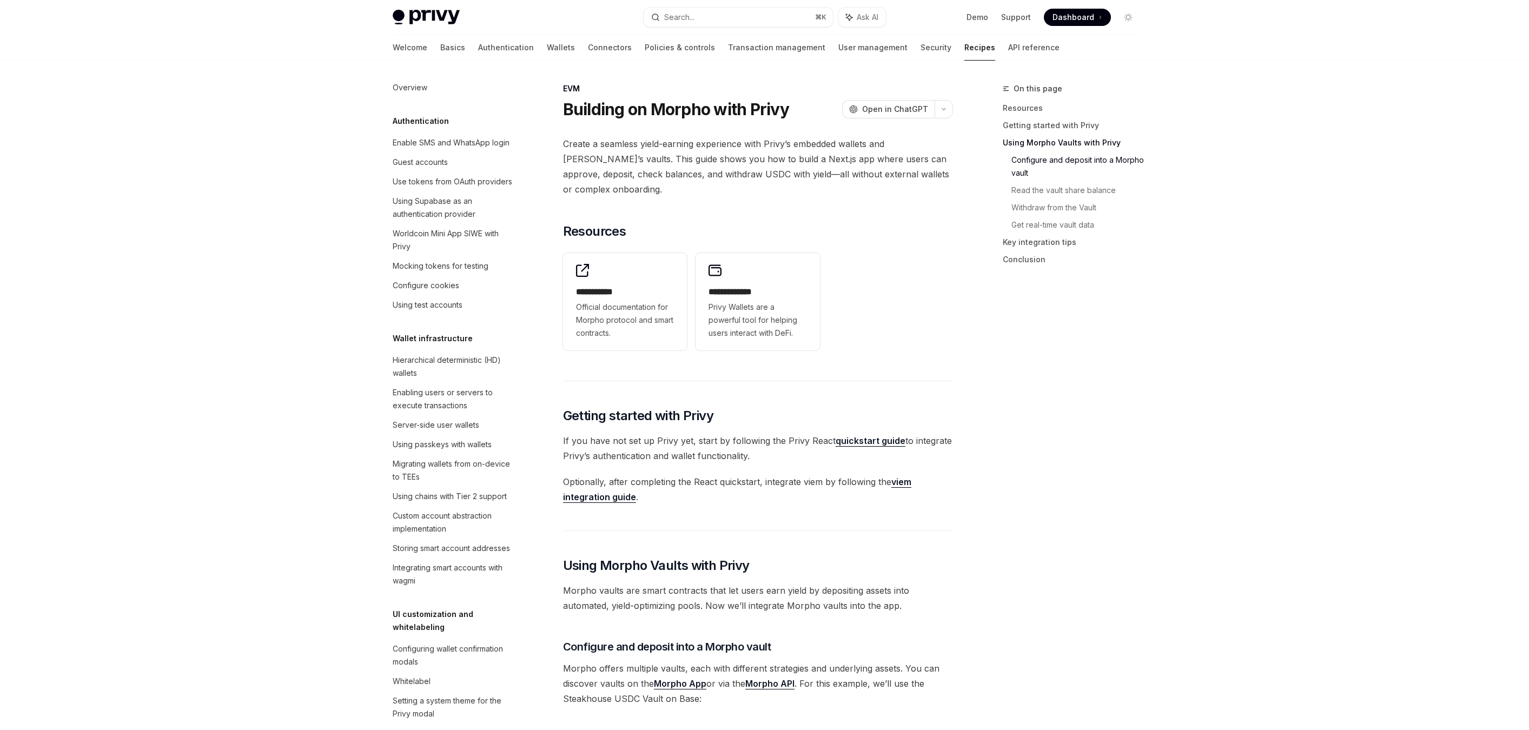  I want to click on a: Hierarchical deterministic (HD) wallets, so click(453, 367).